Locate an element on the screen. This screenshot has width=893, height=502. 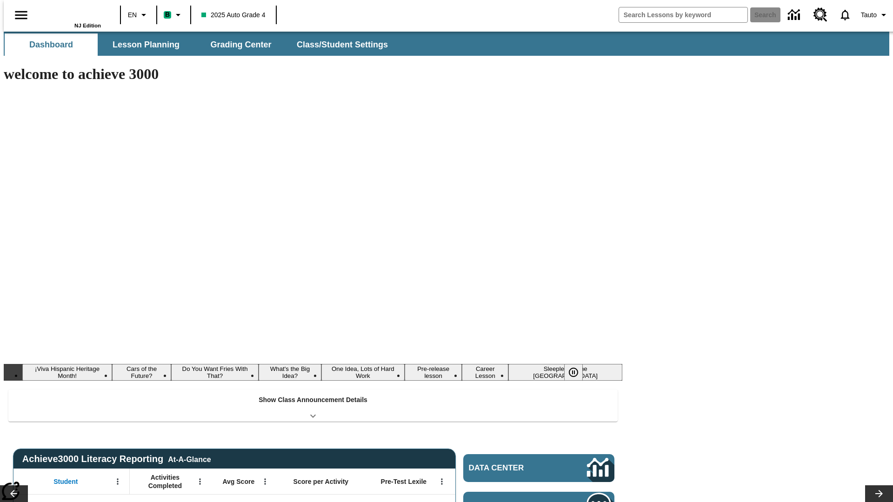
button: Open side menu is located at coordinates (21, 15).